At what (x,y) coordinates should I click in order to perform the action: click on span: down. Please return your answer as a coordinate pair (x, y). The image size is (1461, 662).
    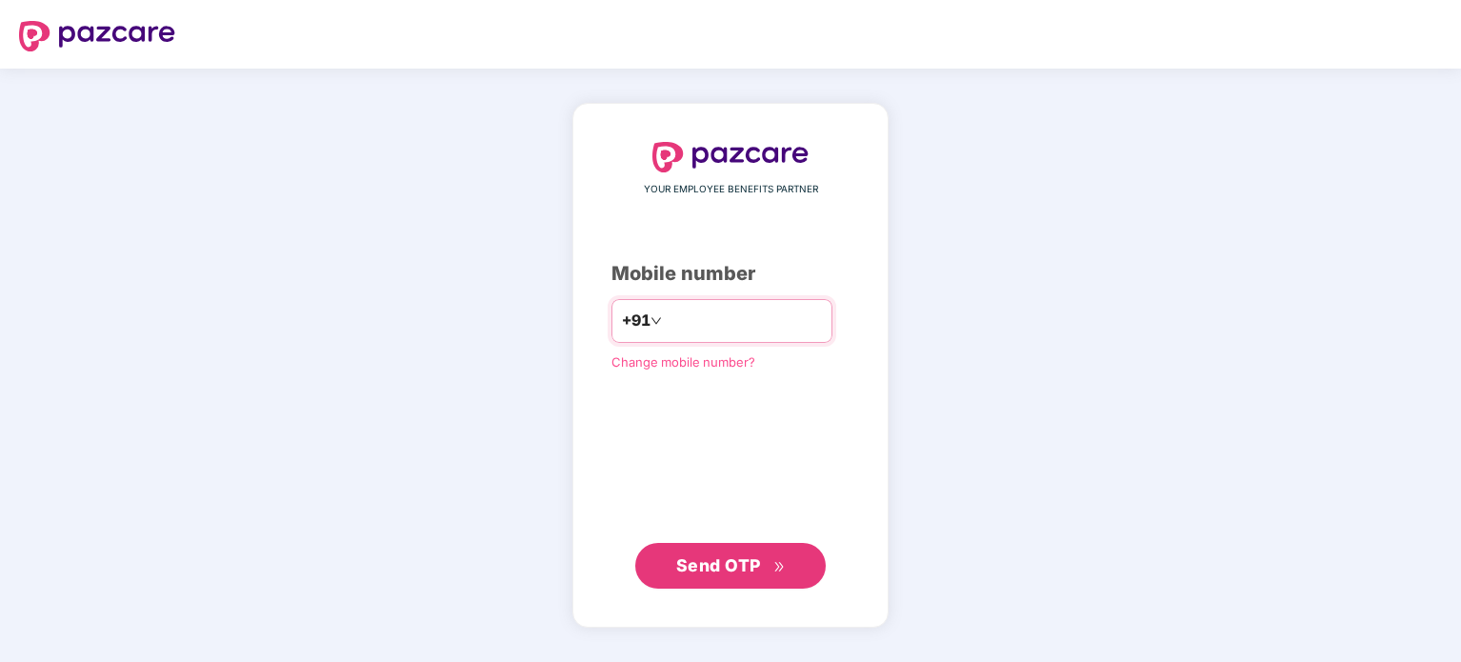
    Looking at the image, I should click on (656, 321).